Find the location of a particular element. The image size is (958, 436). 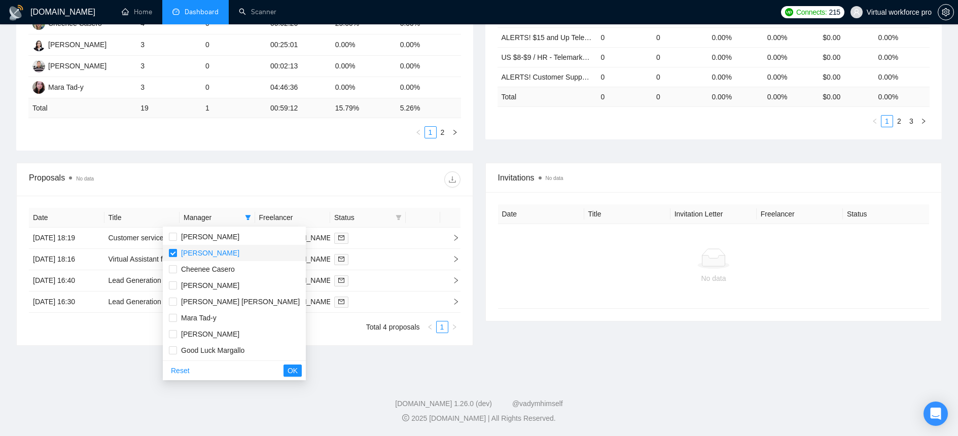

li: Total 4 proposals is located at coordinates (393, 327).